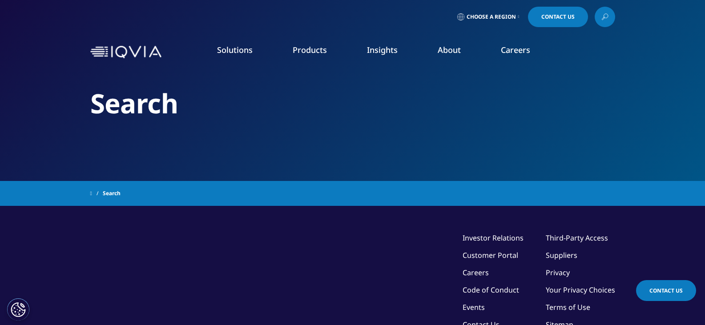 The width and height of the screenshot is (705, 325). Describe the element at coordinates (568, 307) in the screenshot. I see `a: Terms of Use` at that location.